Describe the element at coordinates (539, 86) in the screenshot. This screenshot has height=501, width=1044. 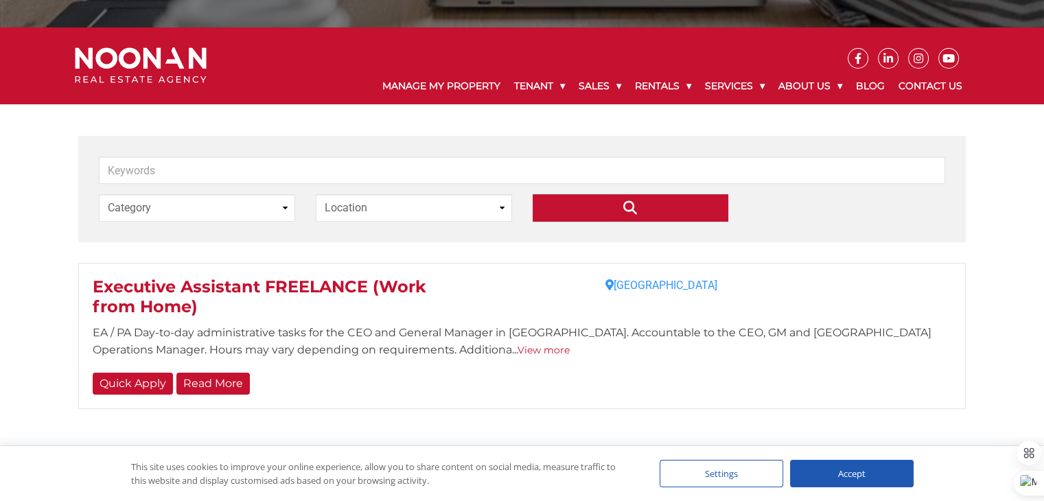
I see `a: Tenant` at that location.